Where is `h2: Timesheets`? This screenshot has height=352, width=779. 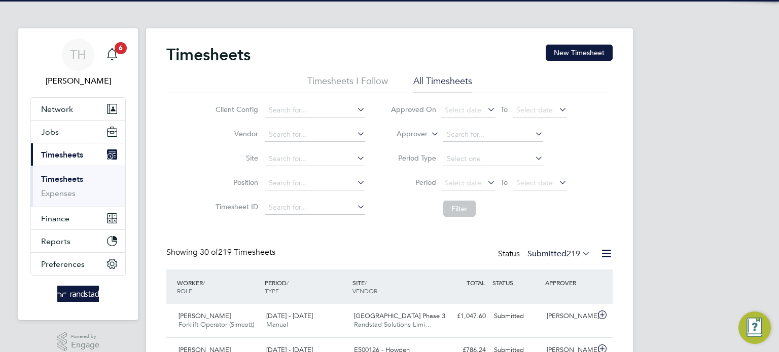
h2: Timesheets is located at coordinates (208, 55).